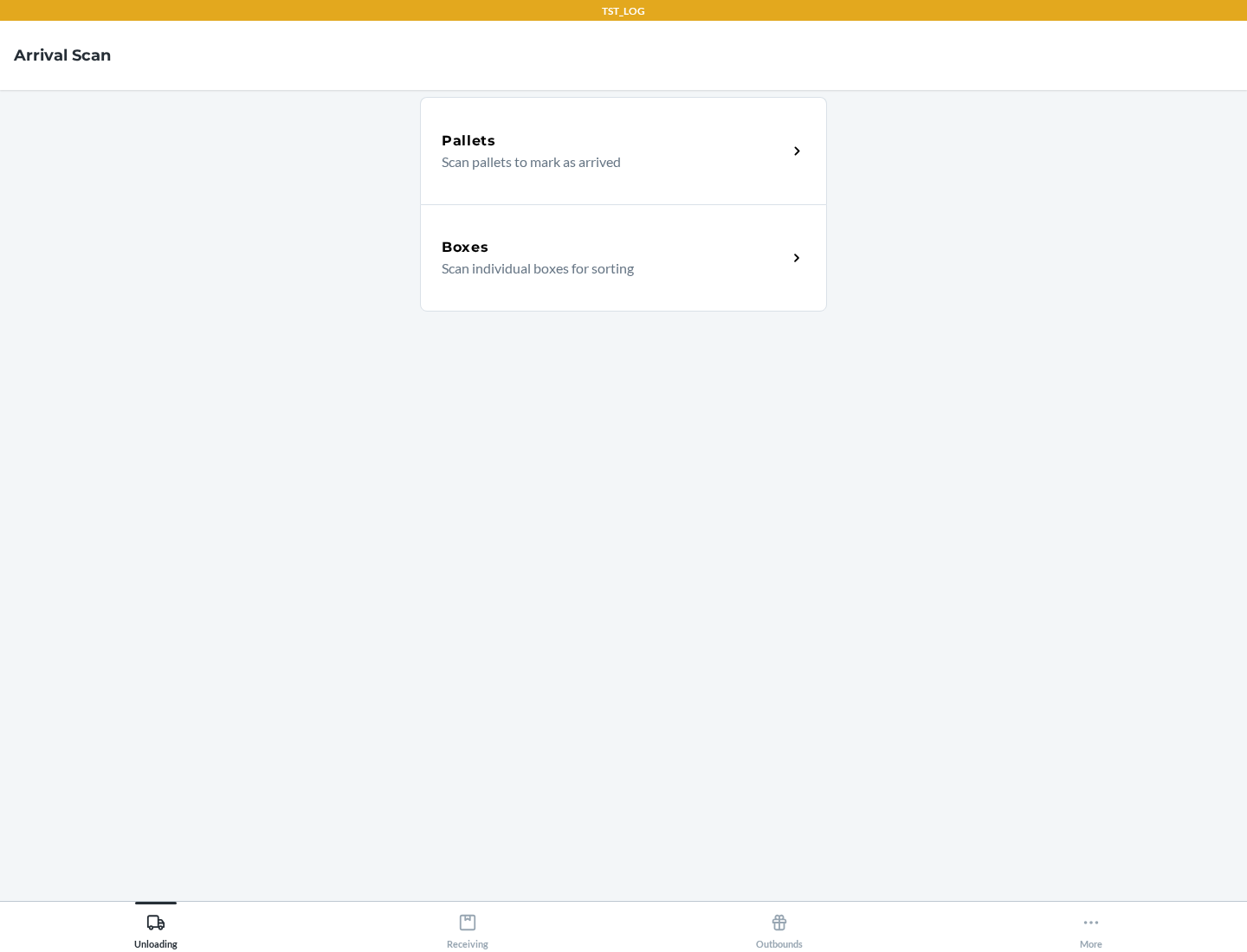 This screenshot has width=1247, height=952. I want to click on h5: Pallets, so click(469, 141).